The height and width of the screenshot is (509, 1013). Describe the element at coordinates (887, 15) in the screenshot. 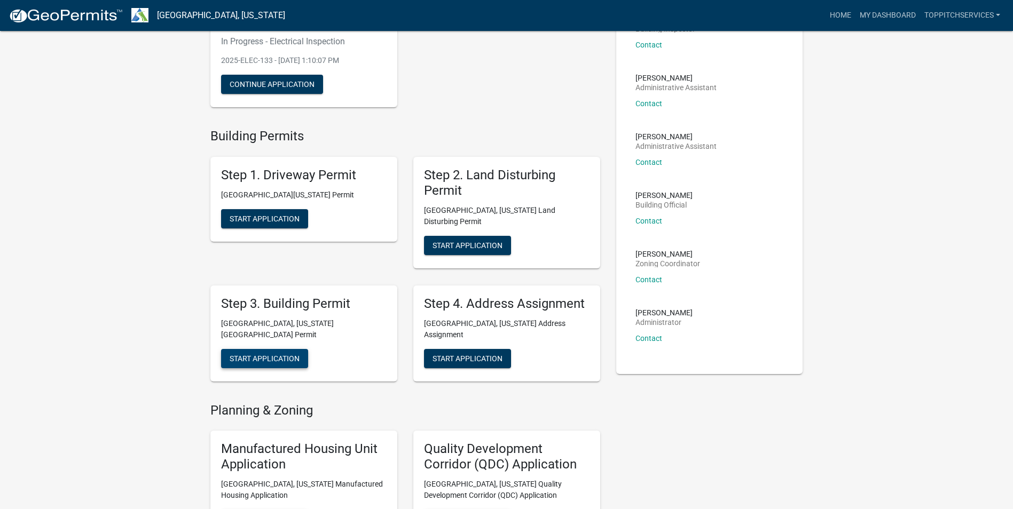

I see `a: My Dashboard` at that location.